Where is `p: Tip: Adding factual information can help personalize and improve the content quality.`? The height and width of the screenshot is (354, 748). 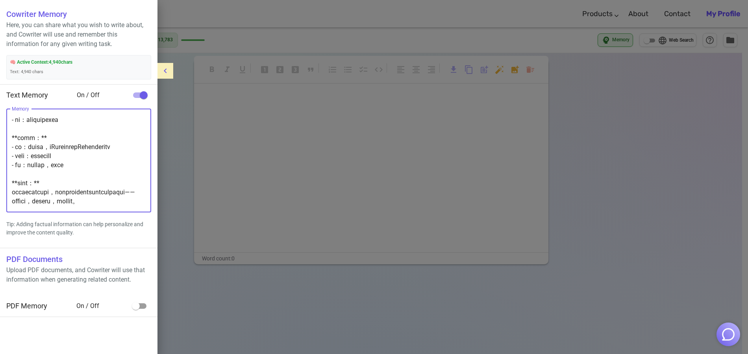
p: Tip: Adding factual information can help personalize and improve the content quality. is located at coordinates (79, 229).